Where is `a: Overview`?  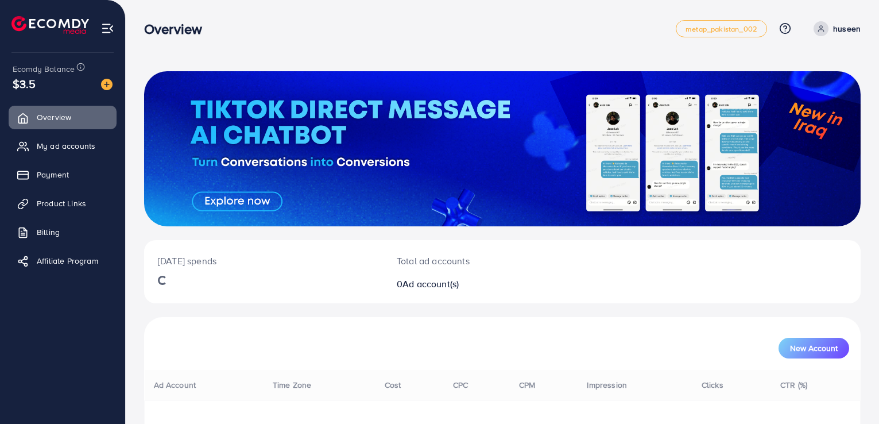 a: Overview is located at coordinates (63, 117).